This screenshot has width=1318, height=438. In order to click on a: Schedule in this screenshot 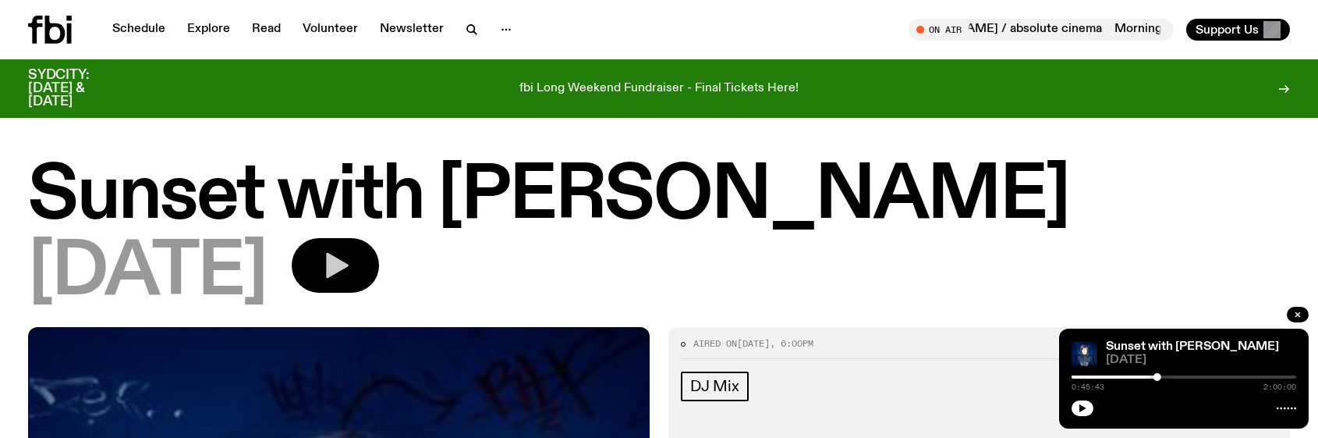, I will do `click(139, 30)`.